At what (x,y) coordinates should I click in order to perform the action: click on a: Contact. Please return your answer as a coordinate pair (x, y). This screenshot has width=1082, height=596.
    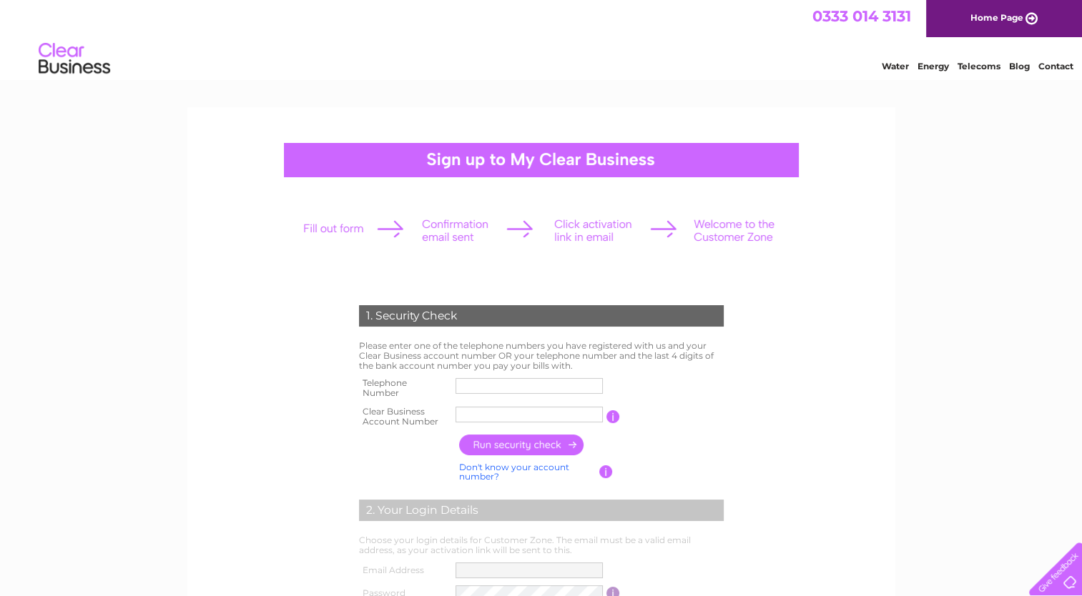
    Looking at the image, I should click on (1055, 66).